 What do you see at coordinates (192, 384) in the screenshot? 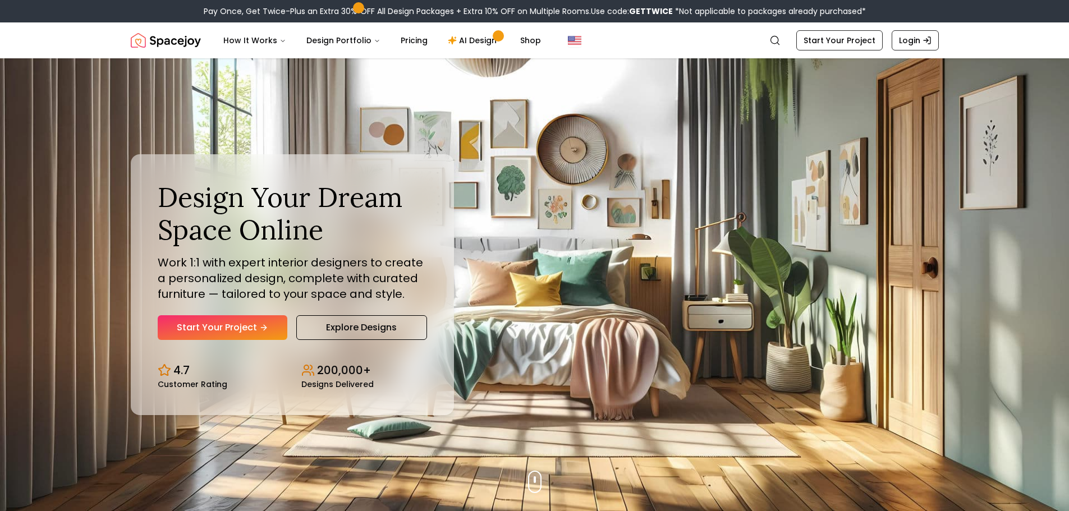
I see `small: Customer Rating` at bounding box center [192, 384].